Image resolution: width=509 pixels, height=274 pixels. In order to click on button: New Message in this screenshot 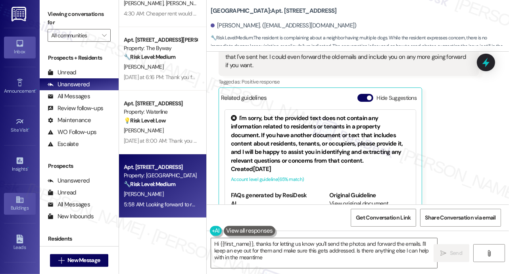, I will do `click(79, 260)`.